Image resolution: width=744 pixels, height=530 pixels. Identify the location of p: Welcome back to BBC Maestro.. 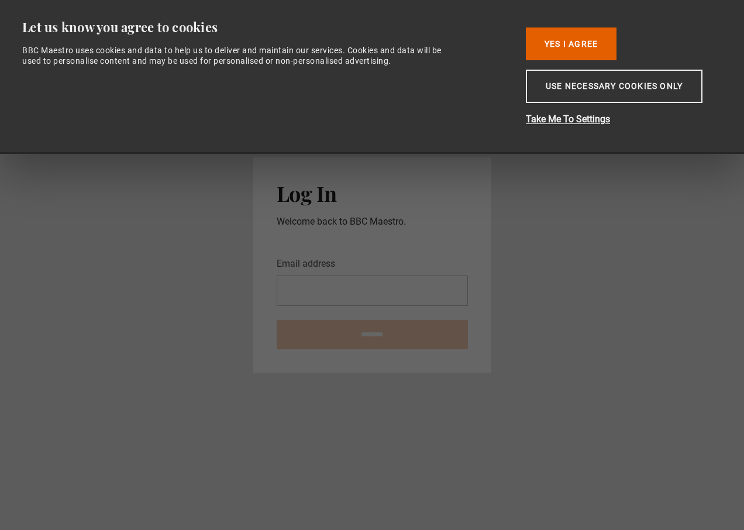
(372, 222).